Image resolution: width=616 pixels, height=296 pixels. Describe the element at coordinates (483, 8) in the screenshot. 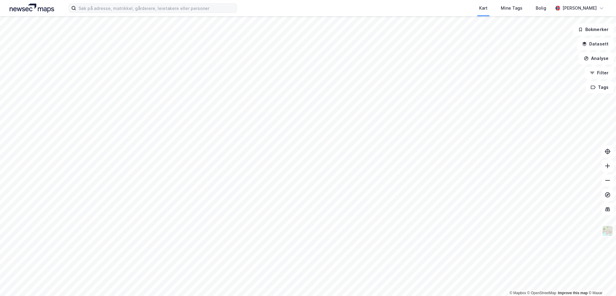

I see `div: Kart` at that location.